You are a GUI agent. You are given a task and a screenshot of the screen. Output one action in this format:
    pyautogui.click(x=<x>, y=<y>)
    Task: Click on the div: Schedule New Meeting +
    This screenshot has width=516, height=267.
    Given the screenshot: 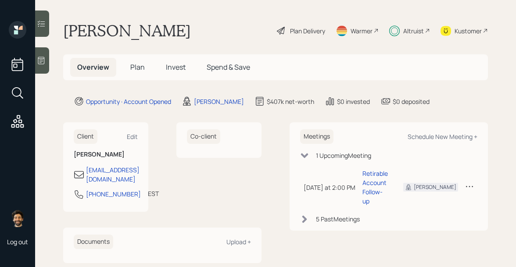 What is the action you would take?
    pyautogui.click(x=442, y=136)
    